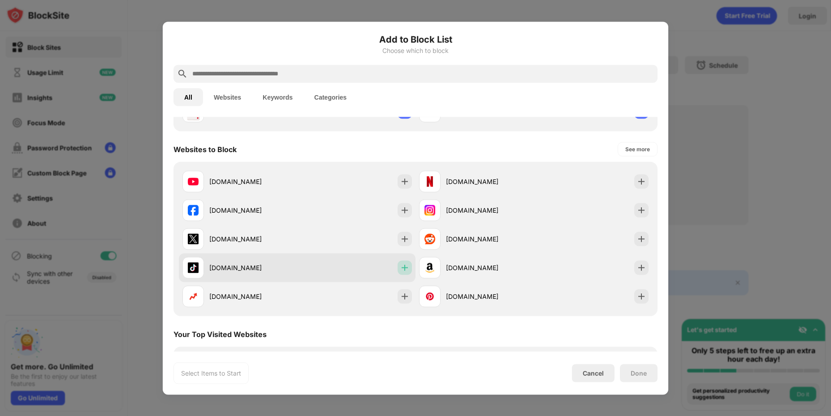 This screenshot has width=831, height=416. What do you see at coordinates (188, 97) in the screenshot?
I see `button: All` at bounding box center [188, 97].